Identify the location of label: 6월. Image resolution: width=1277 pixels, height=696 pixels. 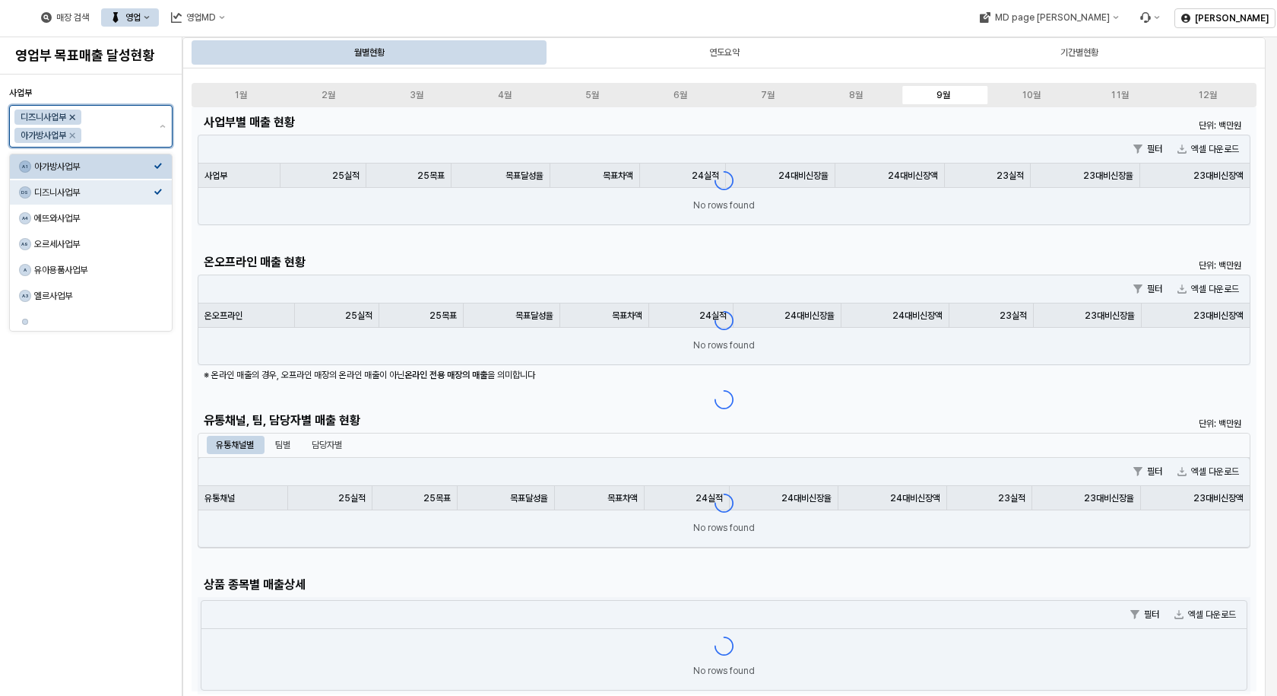
(680, 95).